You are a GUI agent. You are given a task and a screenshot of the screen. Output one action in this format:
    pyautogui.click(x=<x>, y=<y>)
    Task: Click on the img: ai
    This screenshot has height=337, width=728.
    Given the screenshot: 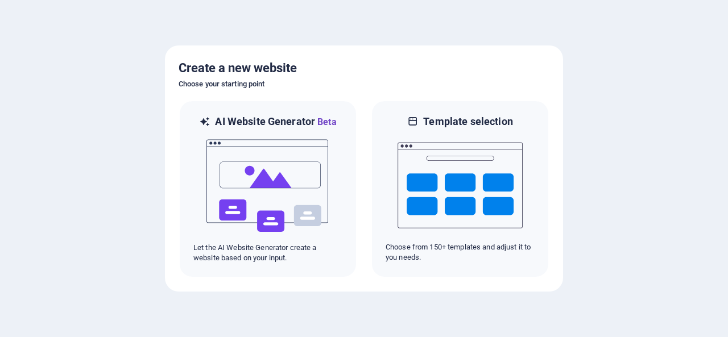 What is the action you would take?
    pyautogui.click(x=268, y=186)
    